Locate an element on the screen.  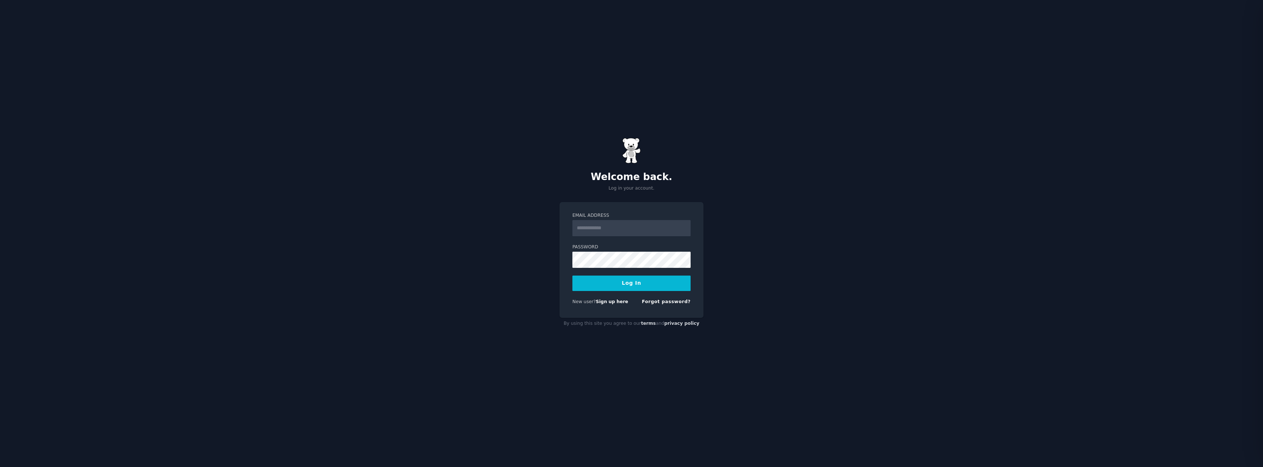
label: Email Address is located at coordinates (632, 216).